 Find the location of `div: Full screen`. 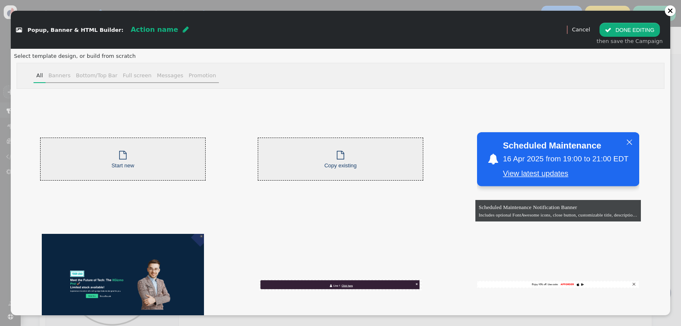

div: Full screen is located at coordinates (137, 76).